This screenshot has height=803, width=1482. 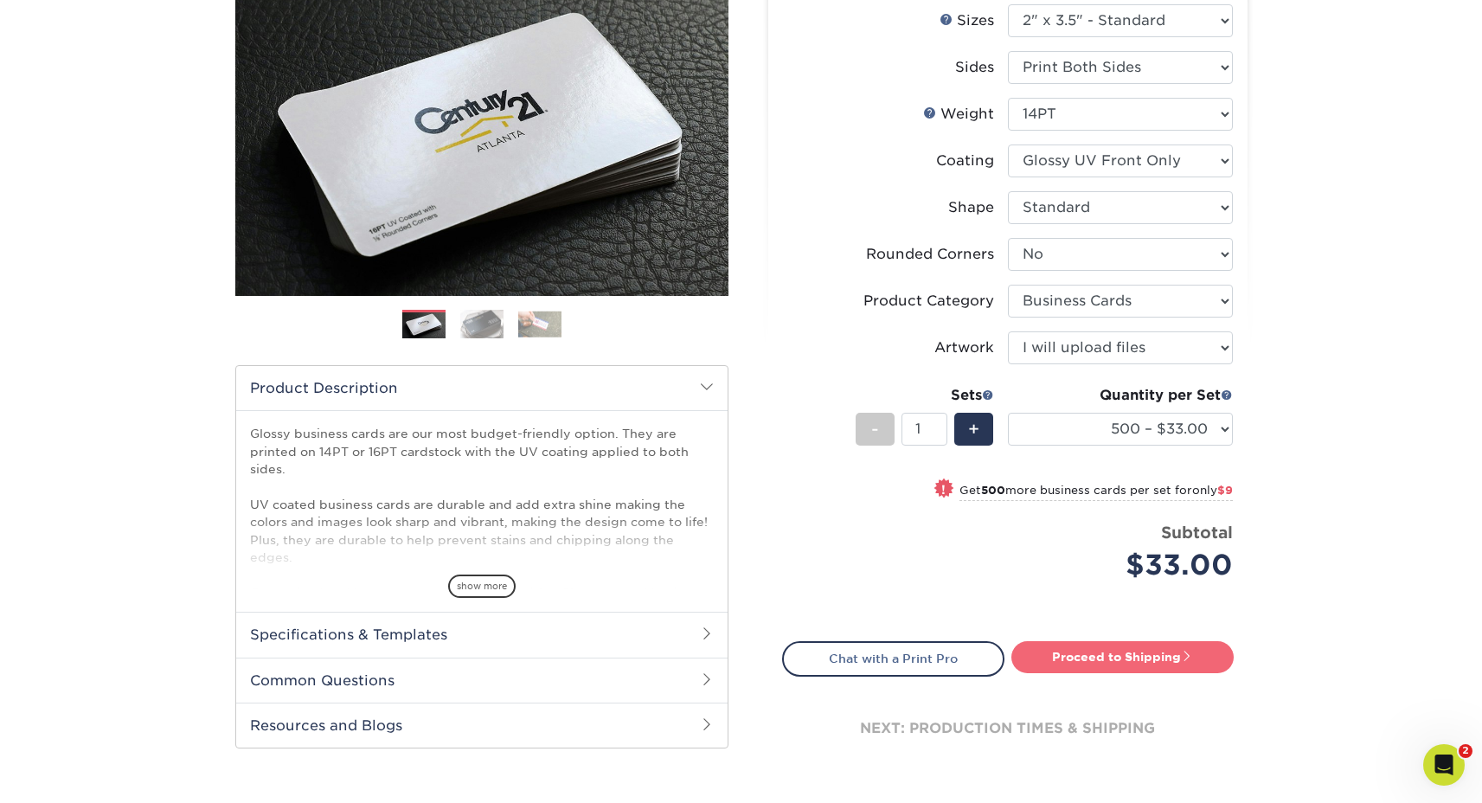 I want to click on div: Artwork, so click(x=964, y=348).